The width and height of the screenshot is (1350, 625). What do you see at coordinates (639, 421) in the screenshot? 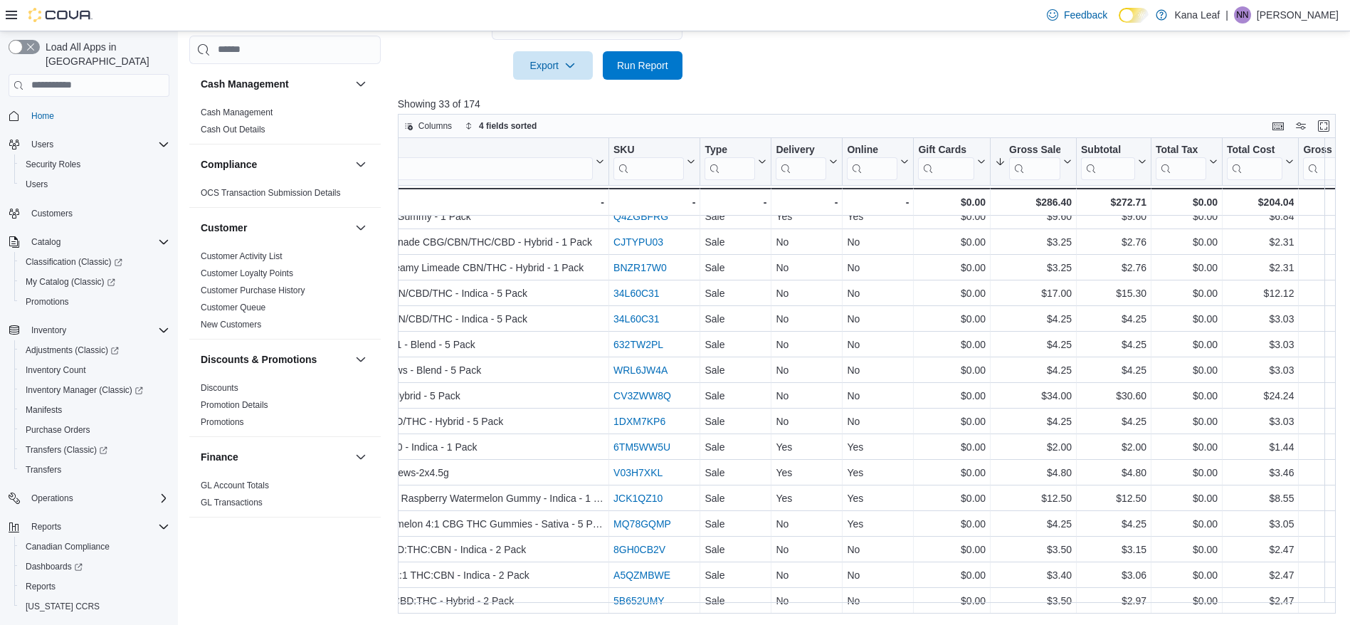
I see `a: 1DXM7KP6` at bounding box center [639, 421].